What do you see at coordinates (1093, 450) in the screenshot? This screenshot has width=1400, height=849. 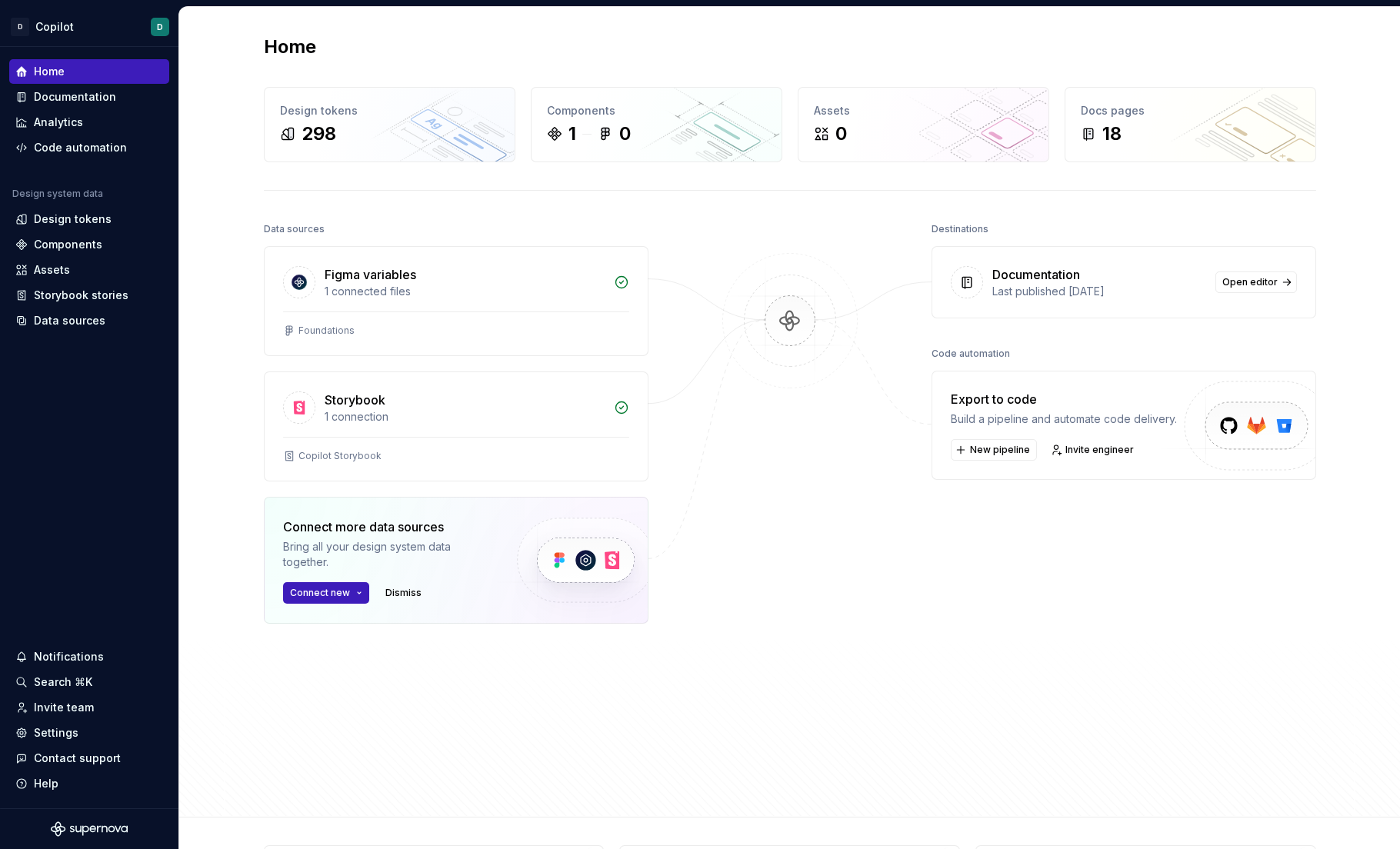 I see `a: Invite engineer` at bounding box center [1093, 450].